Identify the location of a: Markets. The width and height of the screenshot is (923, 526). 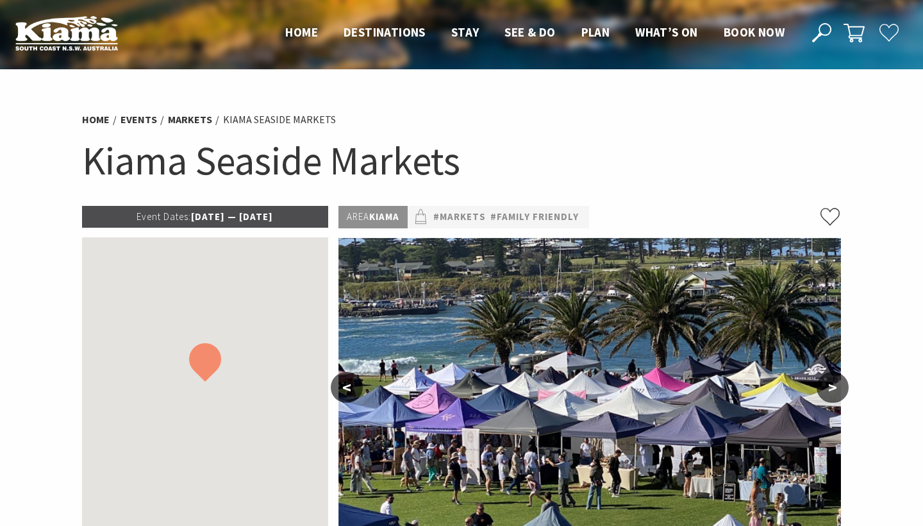
(190, 119).